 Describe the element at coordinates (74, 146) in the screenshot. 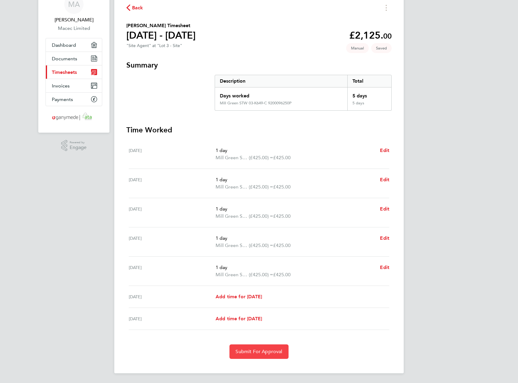

I see `a: Powered byEngage` at that location.